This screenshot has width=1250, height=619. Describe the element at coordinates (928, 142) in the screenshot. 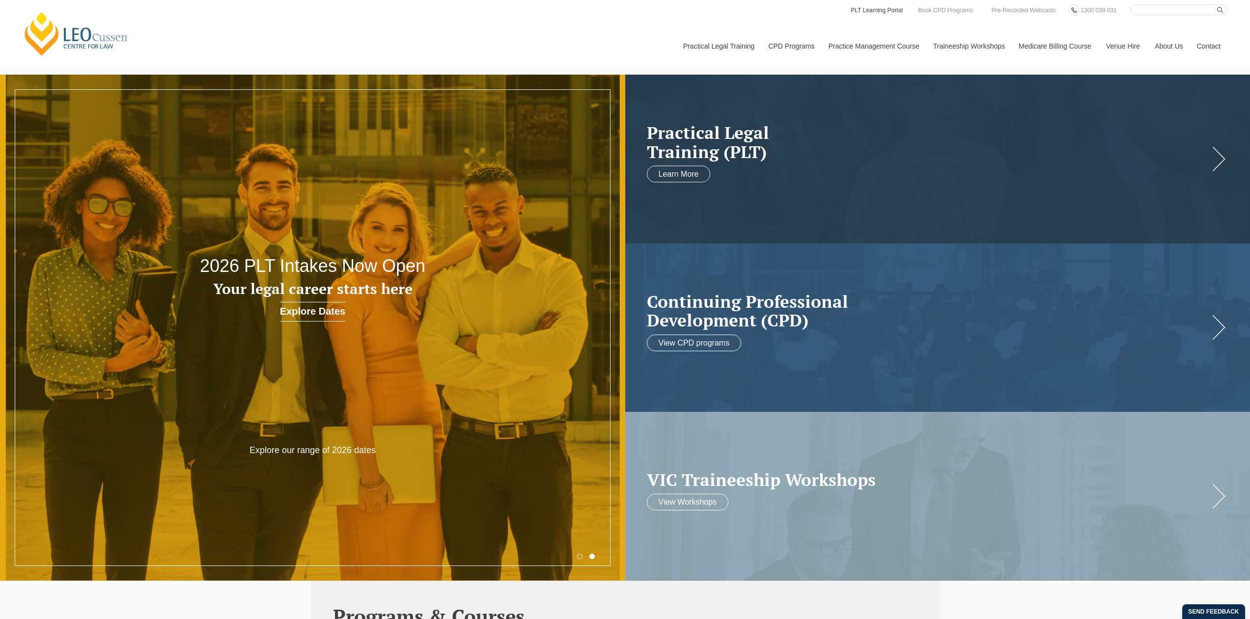

I see `h2: Practical Legal Training (PLT)` at that location.